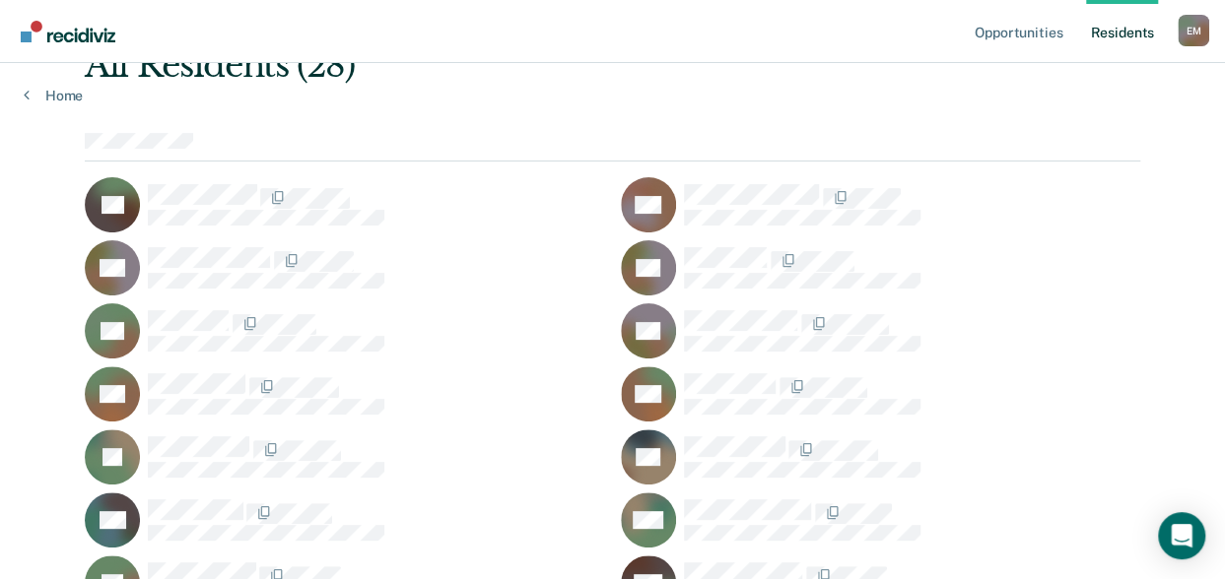  Describe the element at coordinates (1181, 536) in the screenshot. I see `div: Open Intercom Messenger` at that location.